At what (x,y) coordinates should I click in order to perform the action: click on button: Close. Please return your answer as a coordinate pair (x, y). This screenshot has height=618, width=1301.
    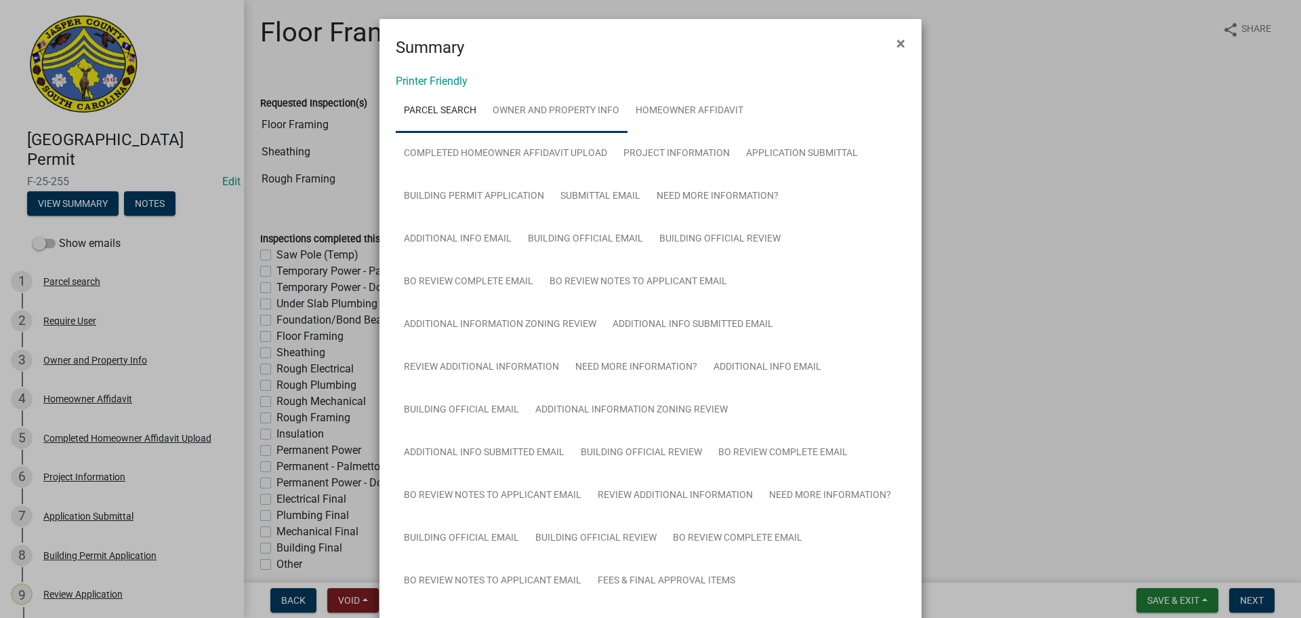
    Looking at the image, I should click on (901, 43).